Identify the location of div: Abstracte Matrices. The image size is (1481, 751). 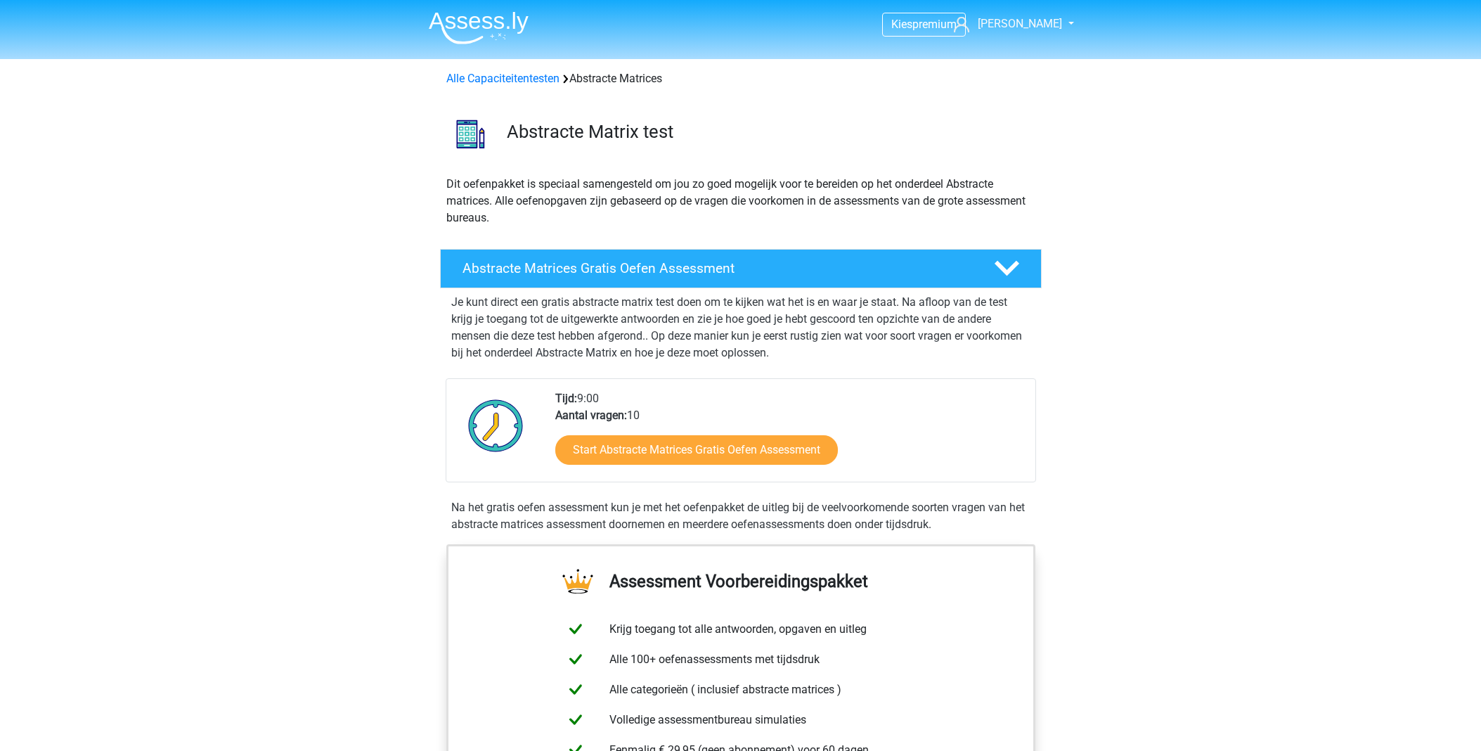
(741, 79).